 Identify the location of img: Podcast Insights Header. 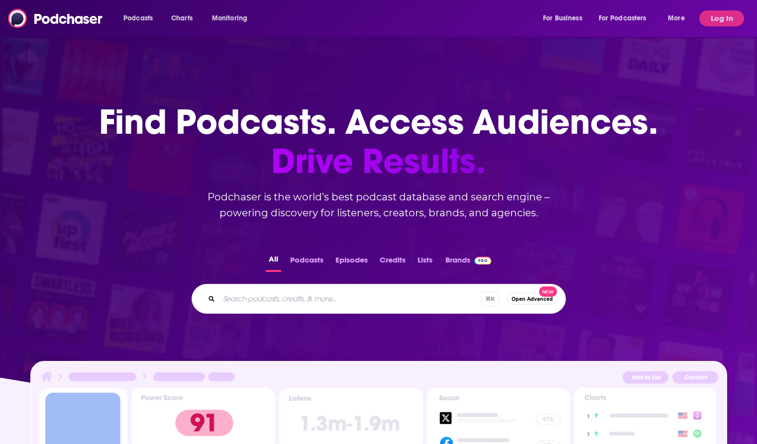
(379, 379).